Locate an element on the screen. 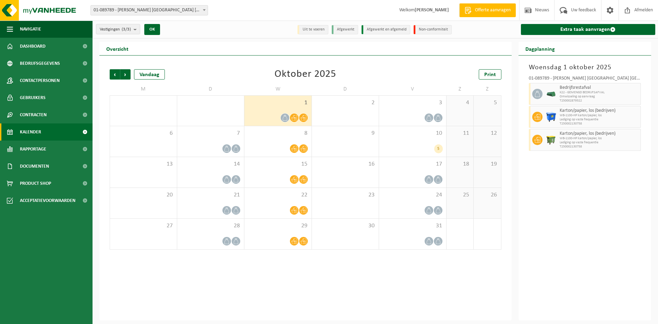 Image resolution: width=658 pixels, height=324 pixels. li: Afgewerkt is located at coordinates (345, 29).